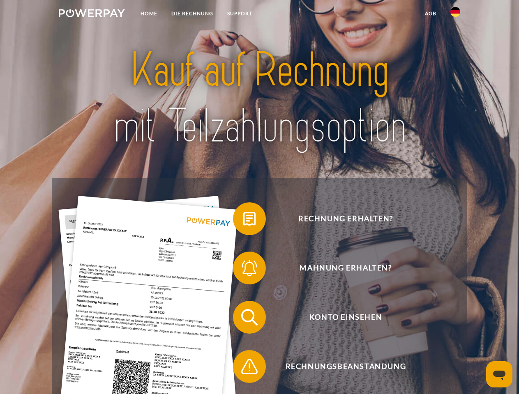 The image size is (519, 394). What do you see at coordinates (249, 318) in the screenshot?
I see `img: qb_search.svg` at bounding box center [249, 318].